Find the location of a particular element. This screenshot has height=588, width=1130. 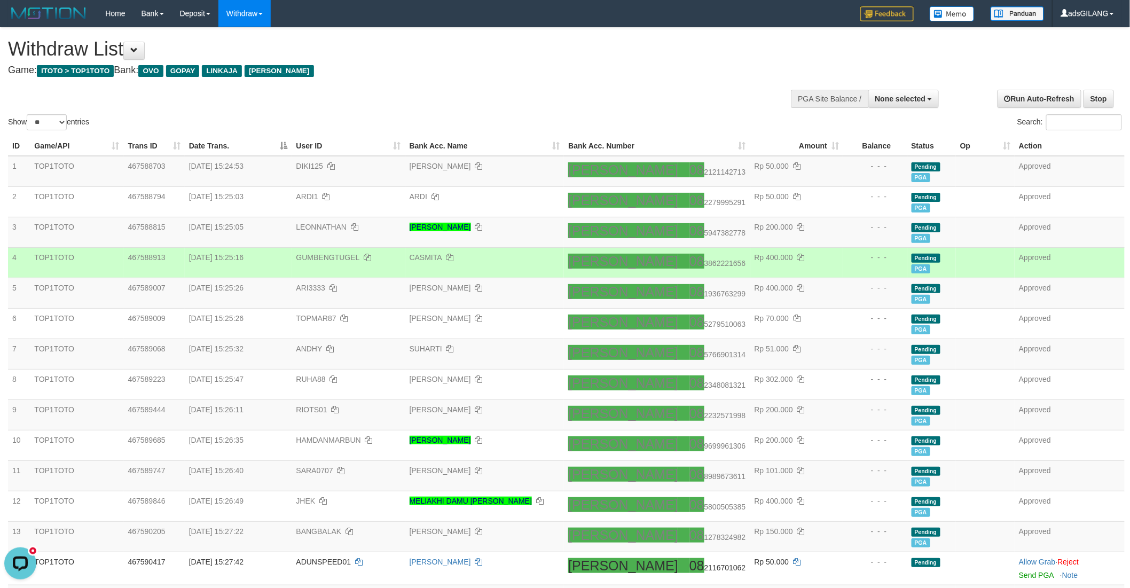

th: Trans ID: activate to sort column ascending is located at coordinates (154, 146).